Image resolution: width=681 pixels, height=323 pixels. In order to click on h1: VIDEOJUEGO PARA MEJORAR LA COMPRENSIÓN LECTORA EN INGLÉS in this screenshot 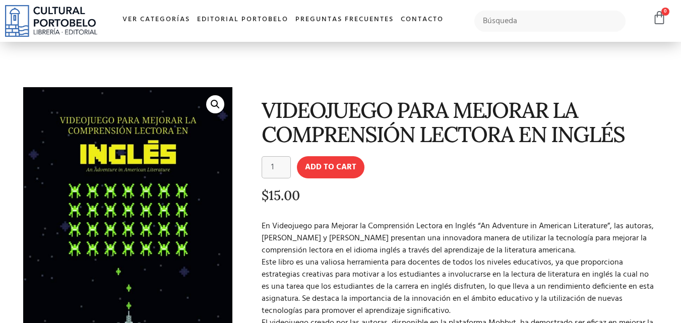, I will do `click(458, 122)`.